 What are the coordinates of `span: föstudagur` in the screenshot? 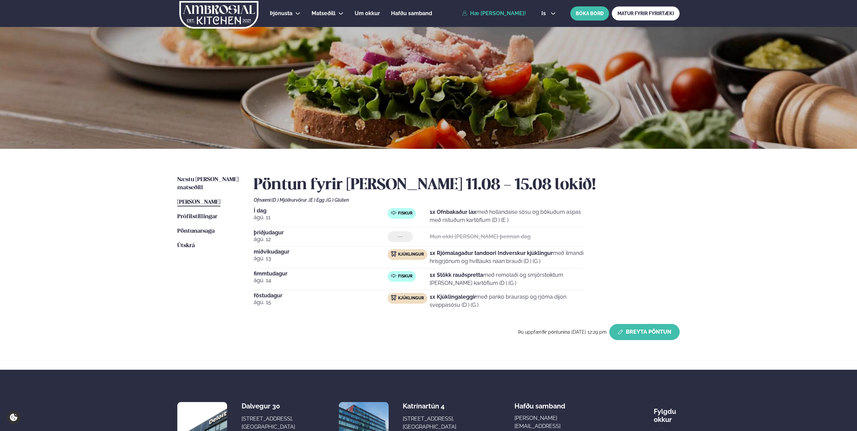 It's located at (321, 295).